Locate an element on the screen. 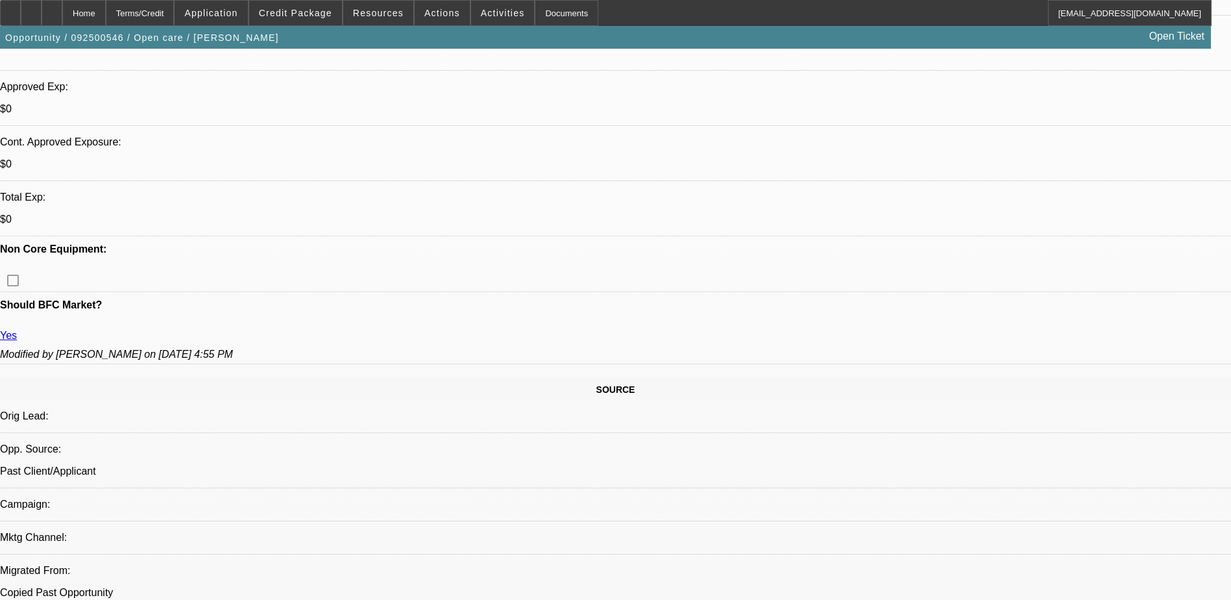  button: Resources is located at coordinates (378, 13).